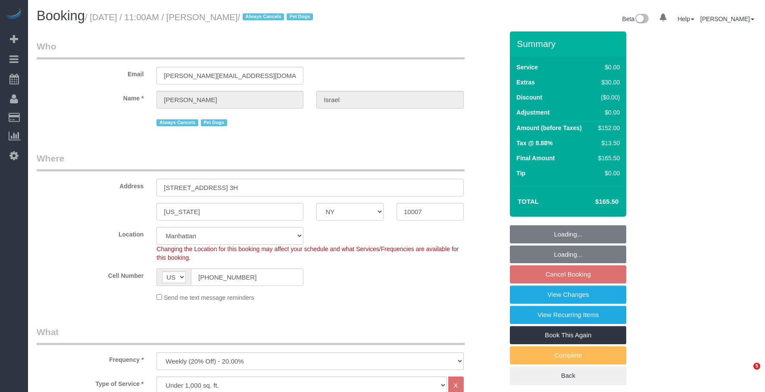 The height and width of the screenshot is (392, 765). I want to click on label: Cell Number, so click(90, 274).